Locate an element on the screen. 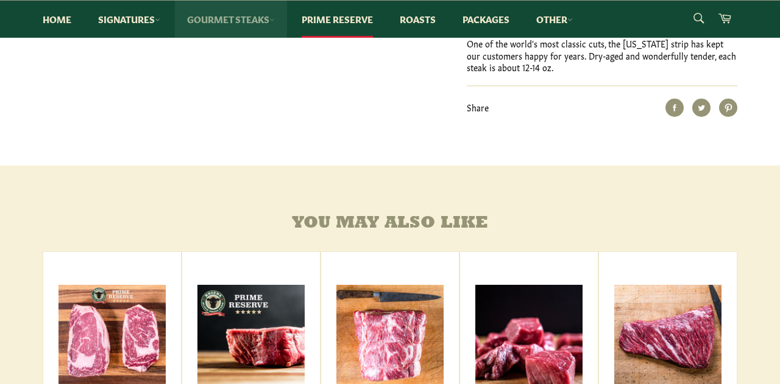 This screenshot has width=780, height=384. a: Signatures is located at coordinates (129, 19).